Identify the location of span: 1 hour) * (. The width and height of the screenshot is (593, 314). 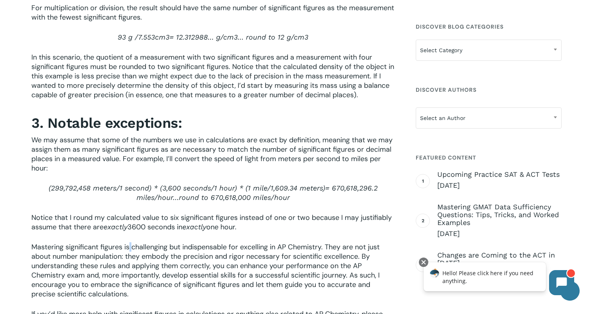
(231, 188).